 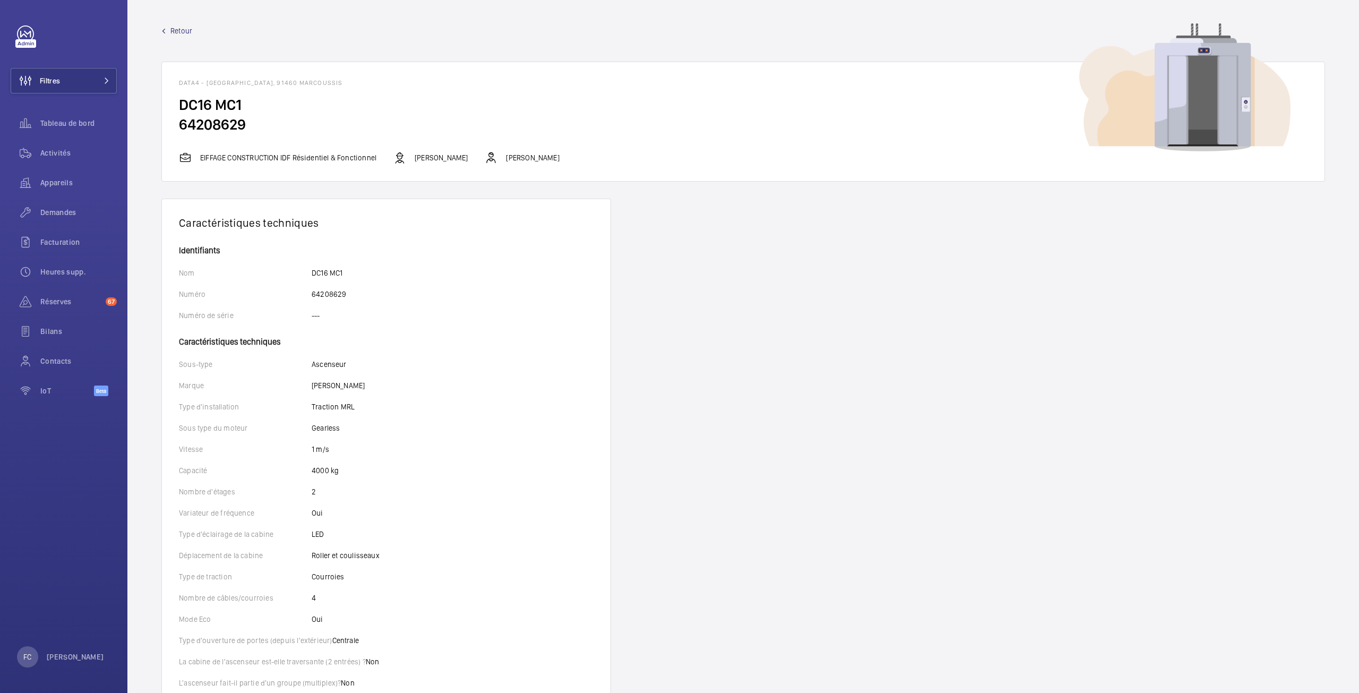 What do you see at coordinates (245, 449) in the screenshot?
I see `p: Vitesse` at bounding box center [245, 449].